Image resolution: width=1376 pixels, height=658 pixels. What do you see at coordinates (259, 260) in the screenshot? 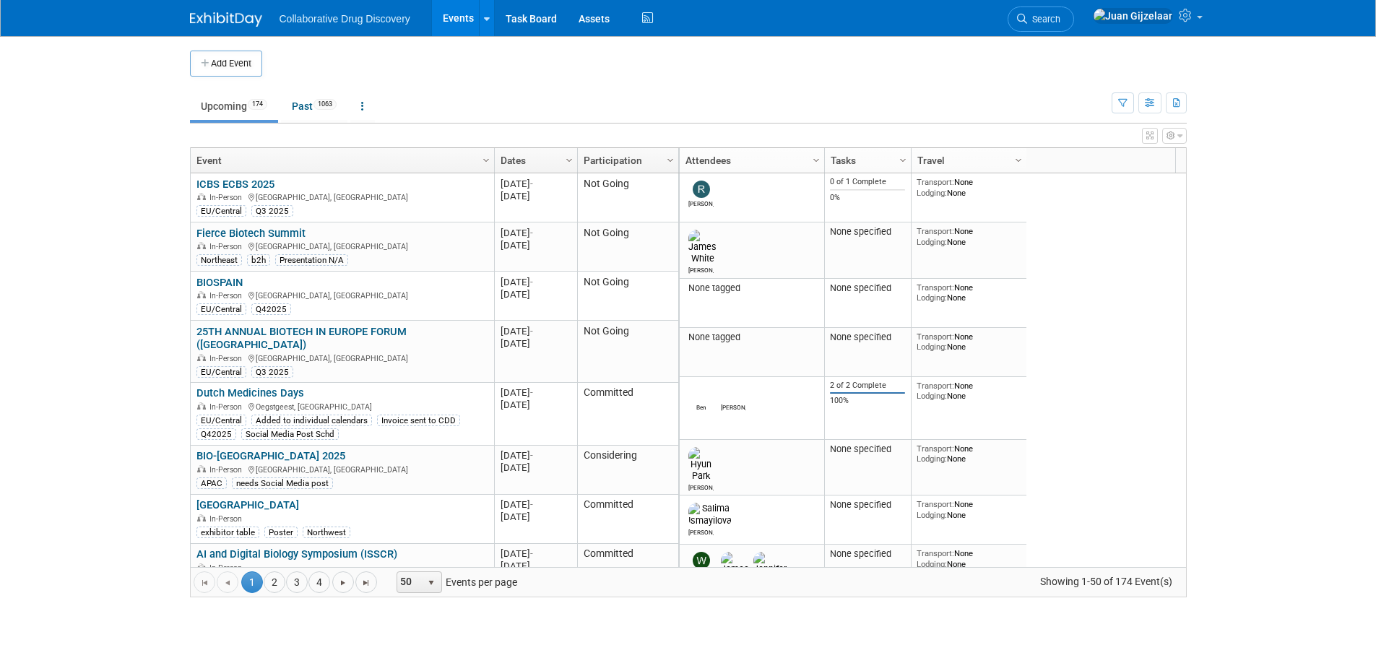
I see `div: b2h` at bounding box center [259, 260].